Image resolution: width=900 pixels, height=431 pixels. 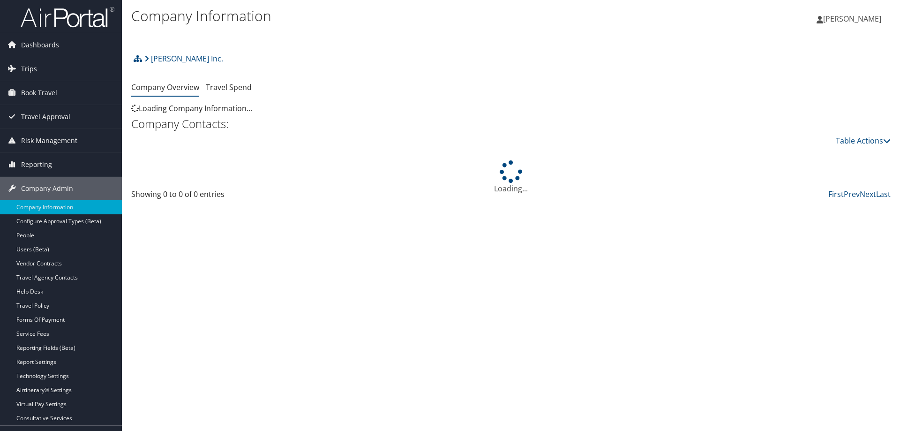 I want to click on div: Showing 0 to 0 of 0 entries, so click(x=221, y=196).